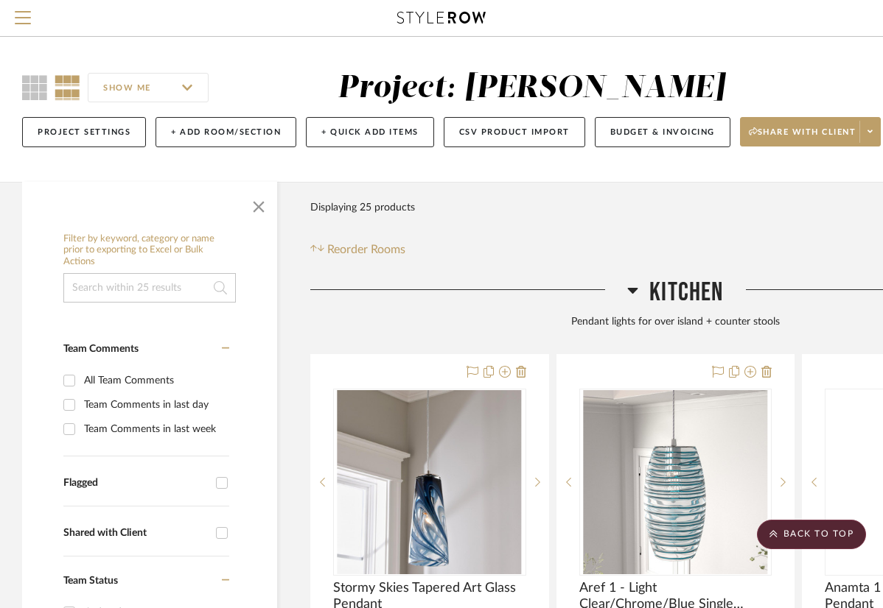  I want to click on div: Displaying 25 products, so click(362, 208).